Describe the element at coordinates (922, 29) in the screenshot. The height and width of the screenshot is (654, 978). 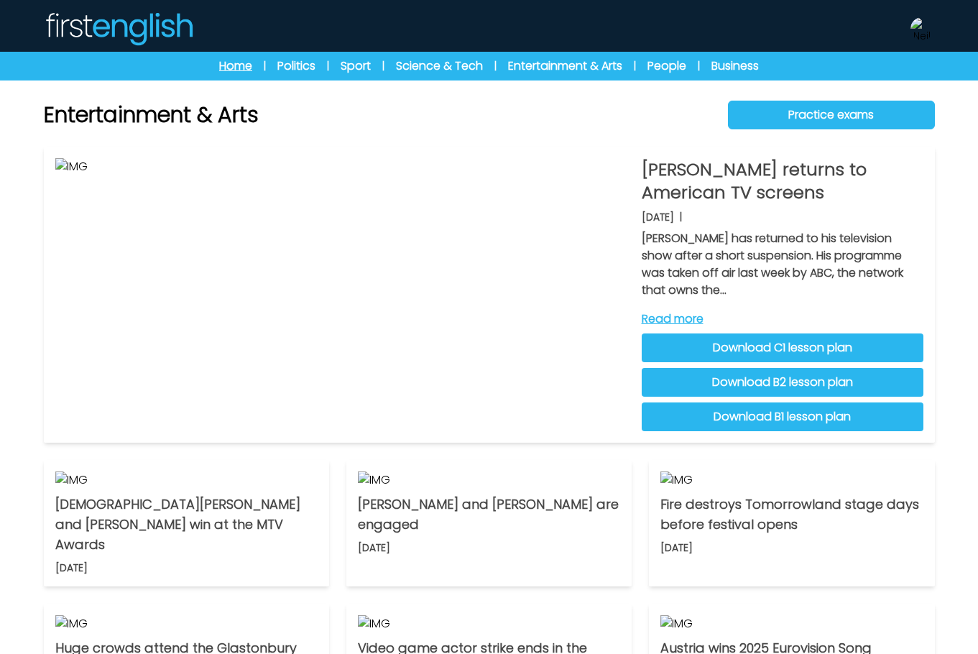
I see `img: Neil Storey` at that location.